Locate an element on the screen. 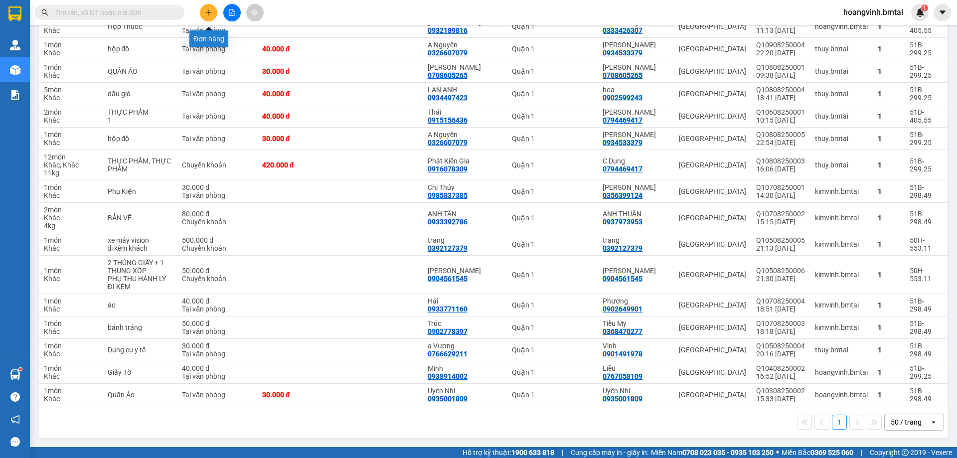  div: THỰC PHẨM is located at coordinates (140, 112).